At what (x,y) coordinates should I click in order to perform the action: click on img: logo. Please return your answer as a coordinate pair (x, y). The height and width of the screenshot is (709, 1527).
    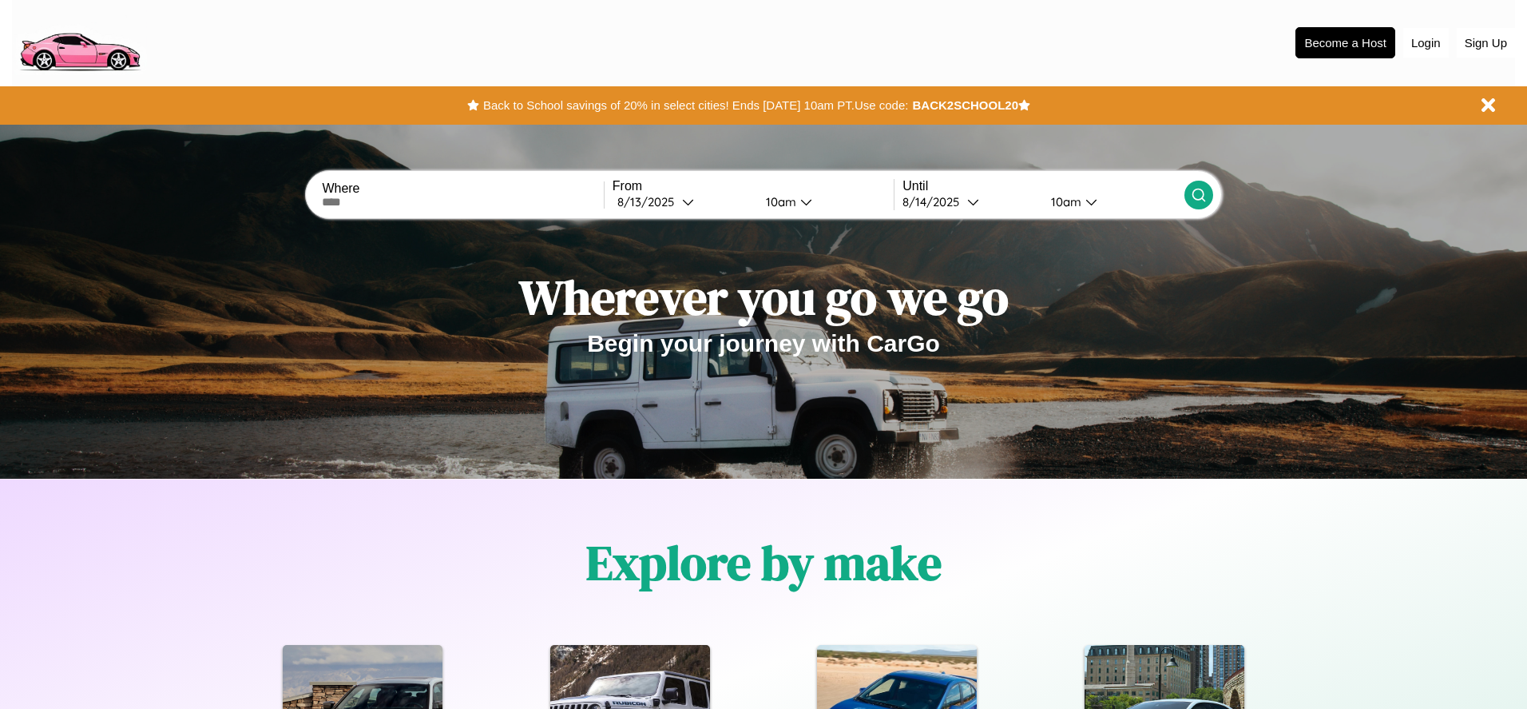
    Looking at the image, I should click on (79, 42).